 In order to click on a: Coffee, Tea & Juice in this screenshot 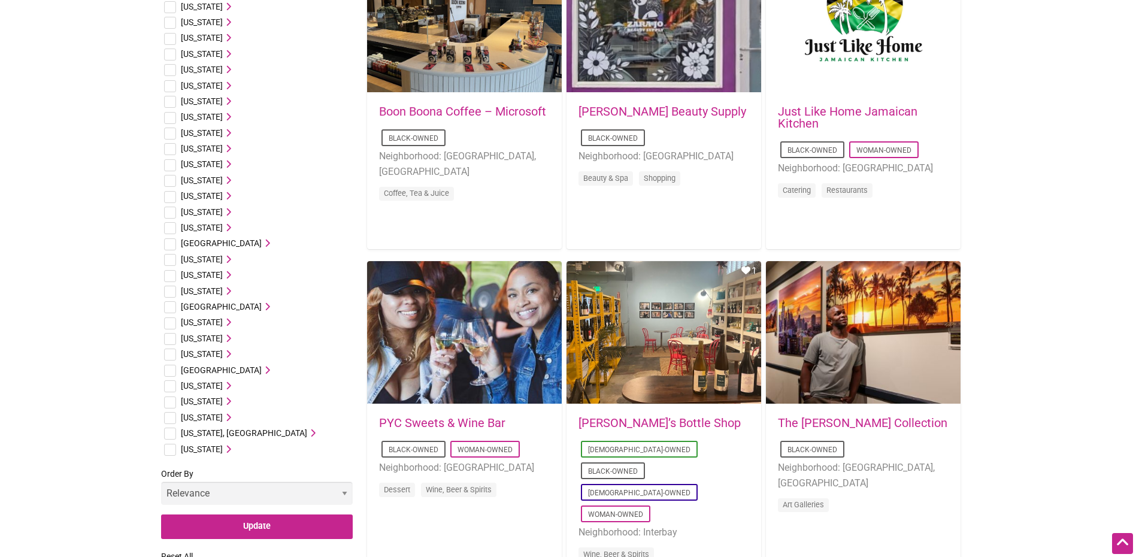, I will do `click(416, 193)`.